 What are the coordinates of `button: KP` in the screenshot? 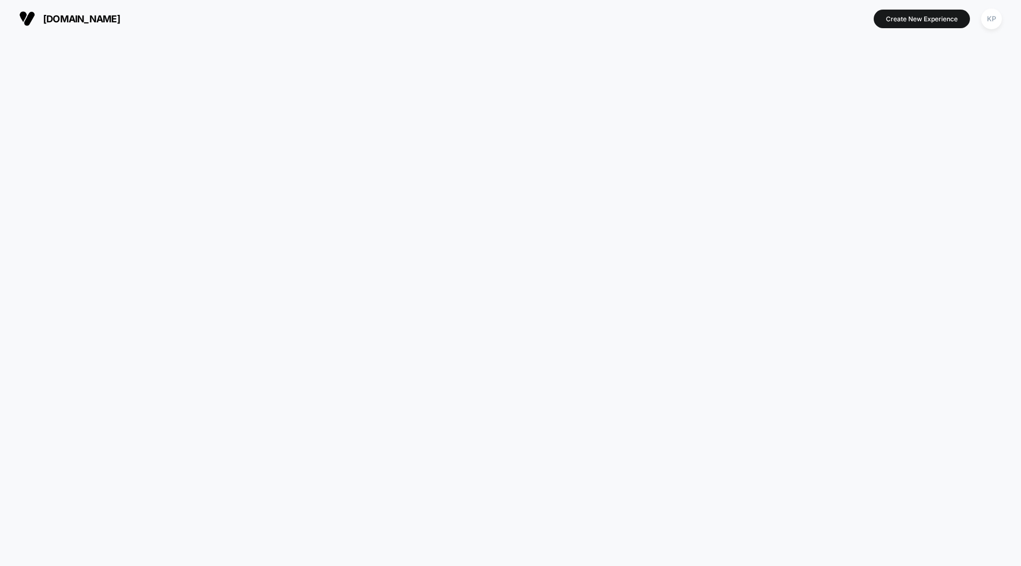 It's located at (991, 19).